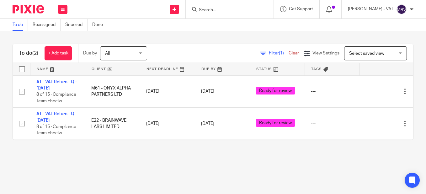 The width and height of the screenshot is (426, 194). What do you see at coordinates (107, 54) in the screenshot?
I see `span: All` at bounding box center [107, 54].